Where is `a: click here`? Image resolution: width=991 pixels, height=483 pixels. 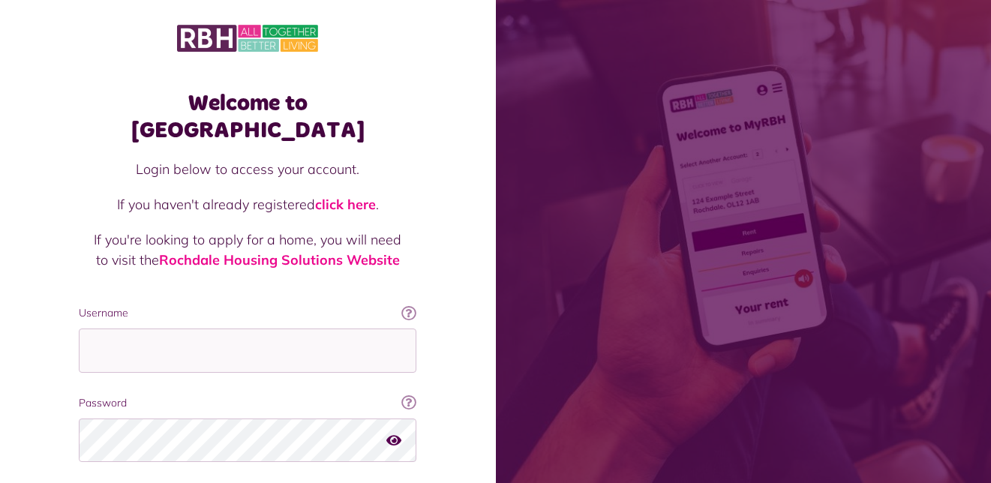
a: click here is located at coordinates (345, 204).